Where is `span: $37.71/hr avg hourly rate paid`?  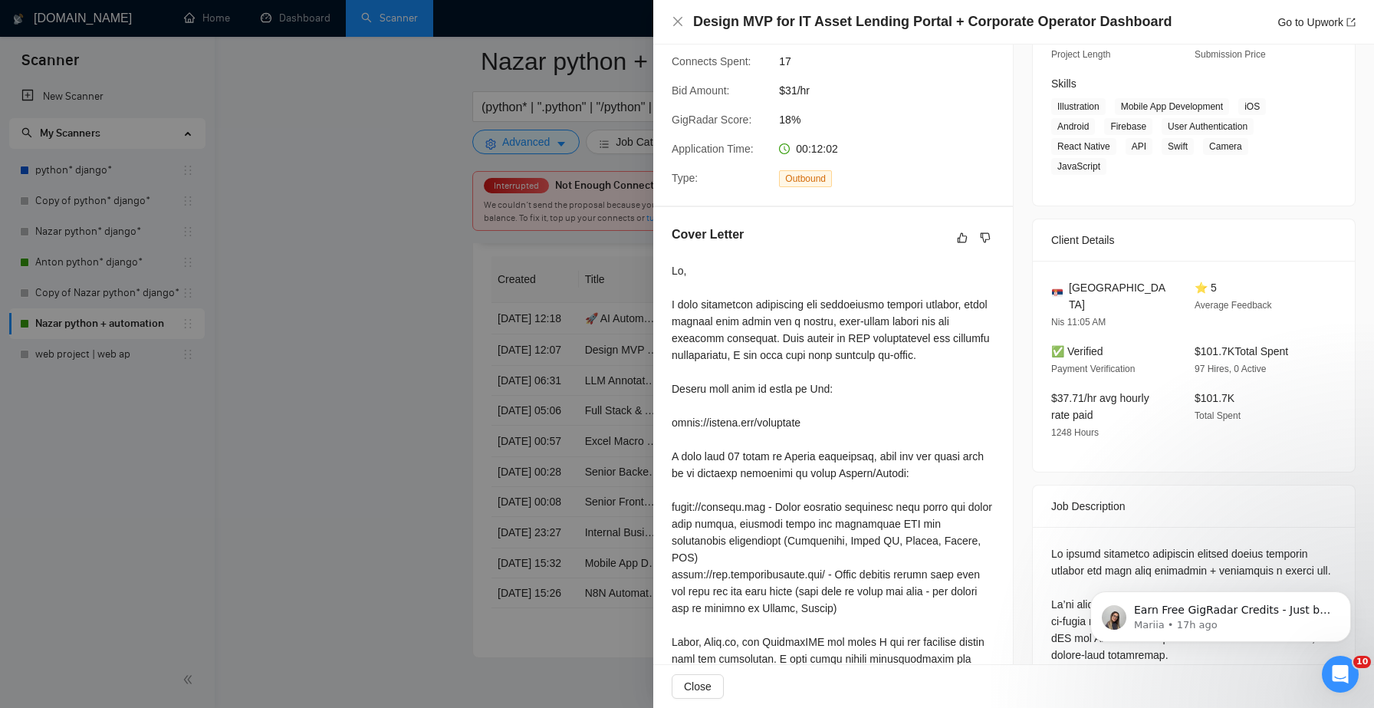 span: $37.71/hr avg hourly rate paid is located at coordinates (1100, 406).